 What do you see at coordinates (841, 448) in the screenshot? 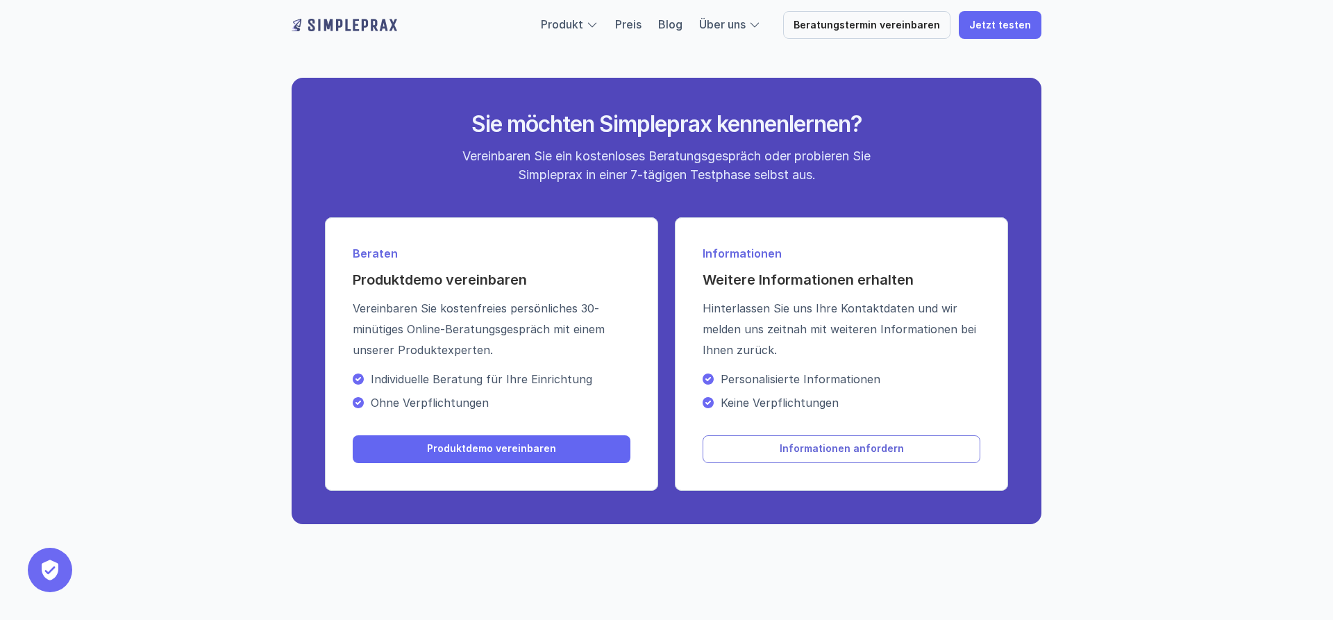
I see `p: Informationen anfordern` at bounding box center [841, 448].